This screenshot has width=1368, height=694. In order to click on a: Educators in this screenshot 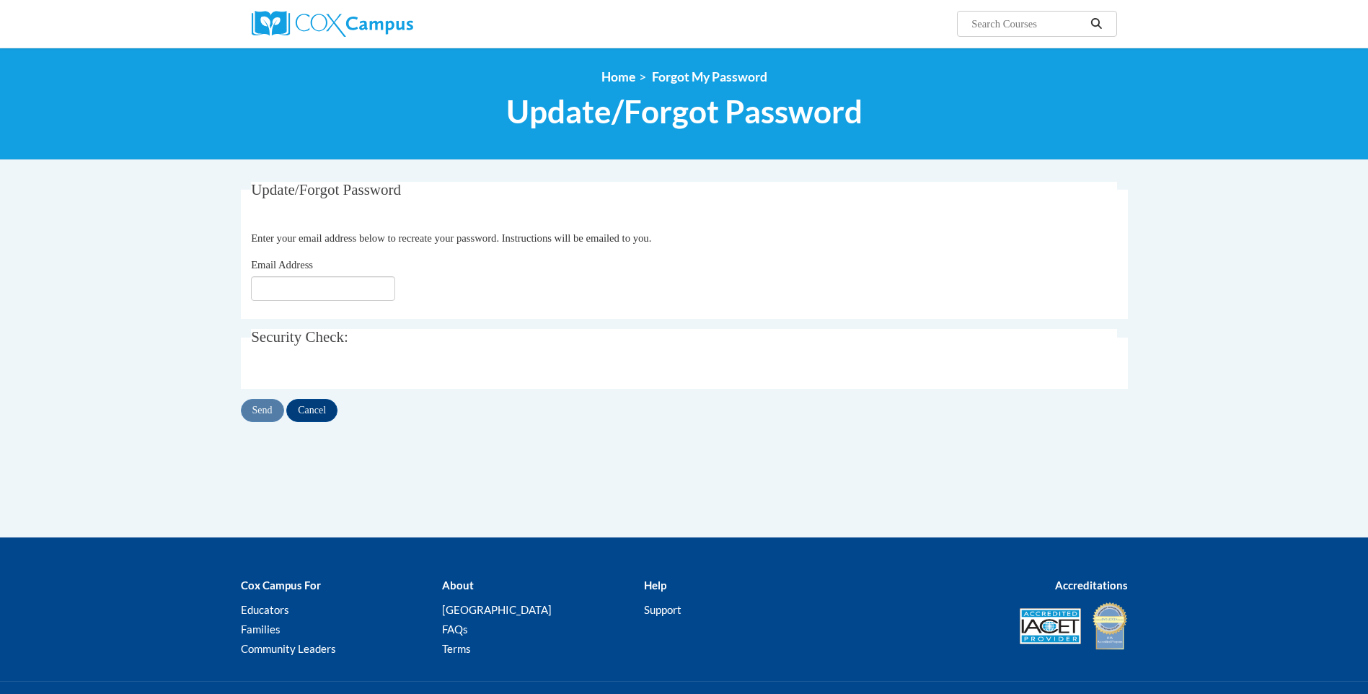, I will do `click(265, 609)`.